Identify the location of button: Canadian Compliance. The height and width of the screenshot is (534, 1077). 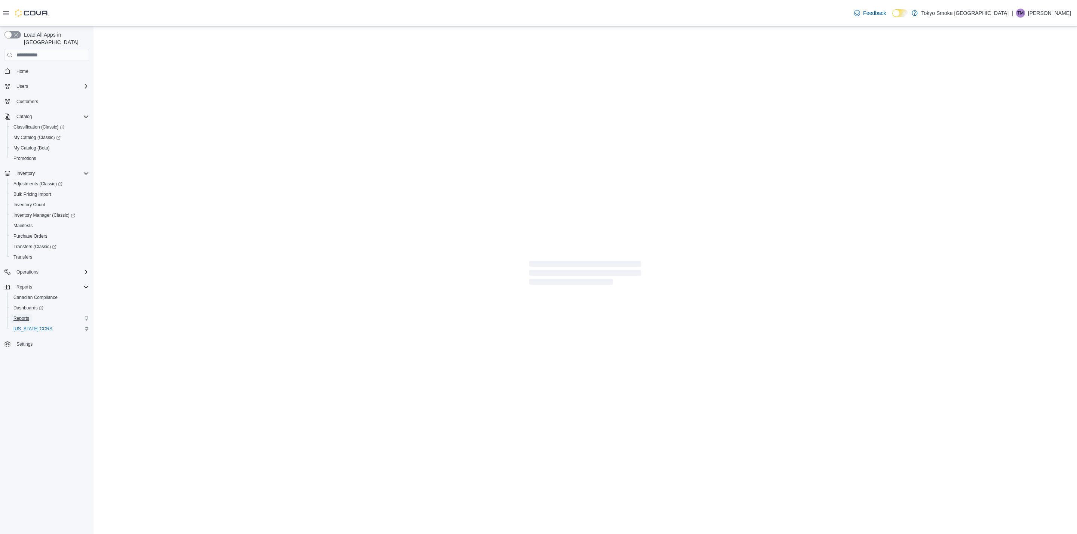
(50, 298).